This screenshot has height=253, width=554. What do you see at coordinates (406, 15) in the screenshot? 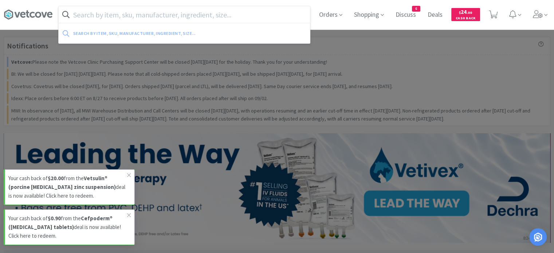
I see `a: Discuss6` at bounding box center [406, 15].